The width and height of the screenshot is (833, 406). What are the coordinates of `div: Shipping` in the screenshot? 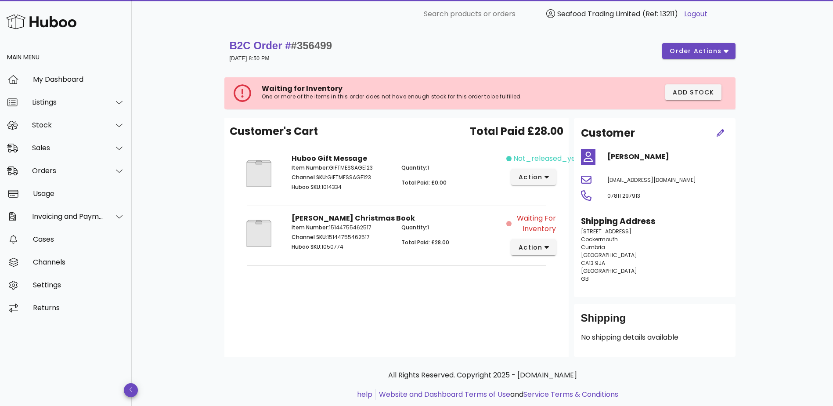 It's located at (655, 321).